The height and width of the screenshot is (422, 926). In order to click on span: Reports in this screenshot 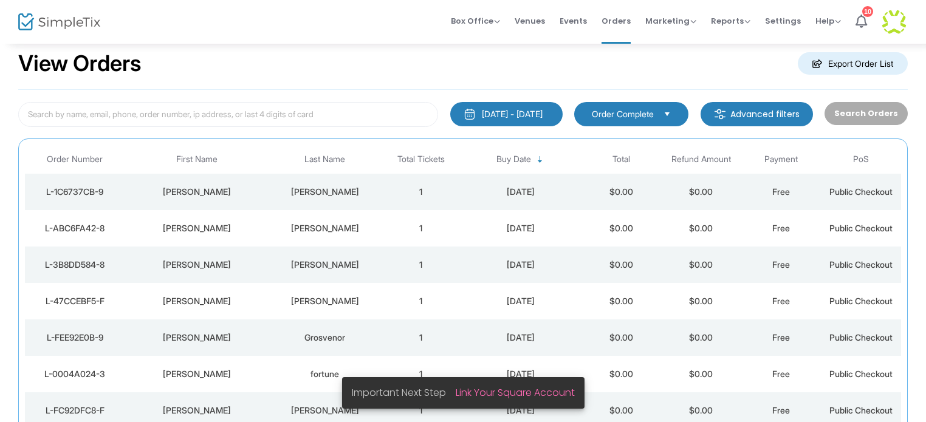, I will do `click(731, 21)`.